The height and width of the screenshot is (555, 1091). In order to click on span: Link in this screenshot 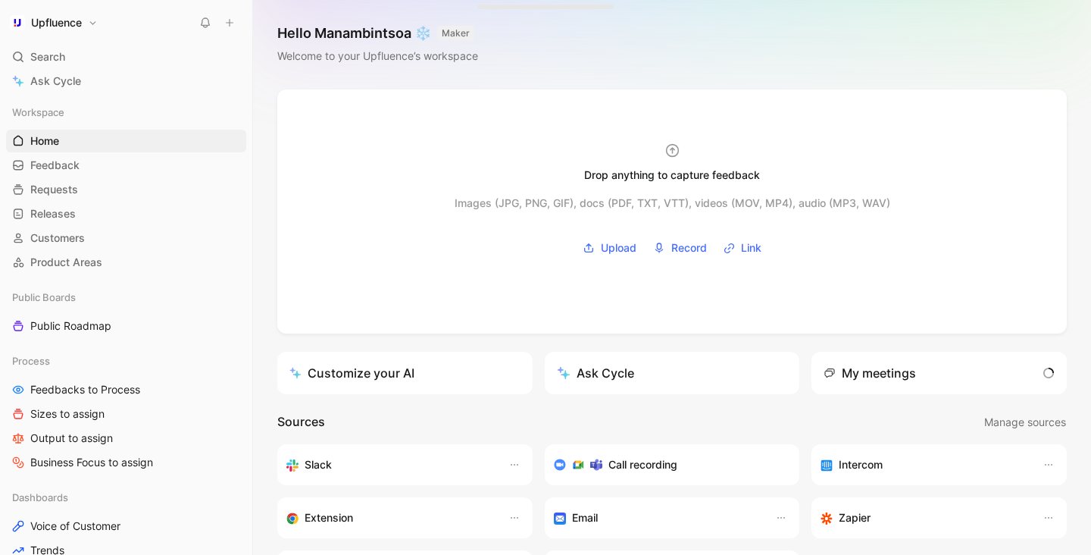, I will do `click(751, 248)`.